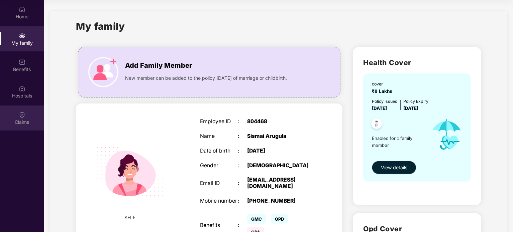 The image size is (513, 232). What do you see at coordinates (22, 9) in the screenshot?
I see `img: svg+xml;base64,PHN2ZyBpZD0iSG9tZSIgeG1sbnM9Imh0dHA6Ly93d3cudzMub3JnLzIwMDAvc3ZnIiB3aWR0aD0iMjAiIG...` at bounding box center [22, 9].